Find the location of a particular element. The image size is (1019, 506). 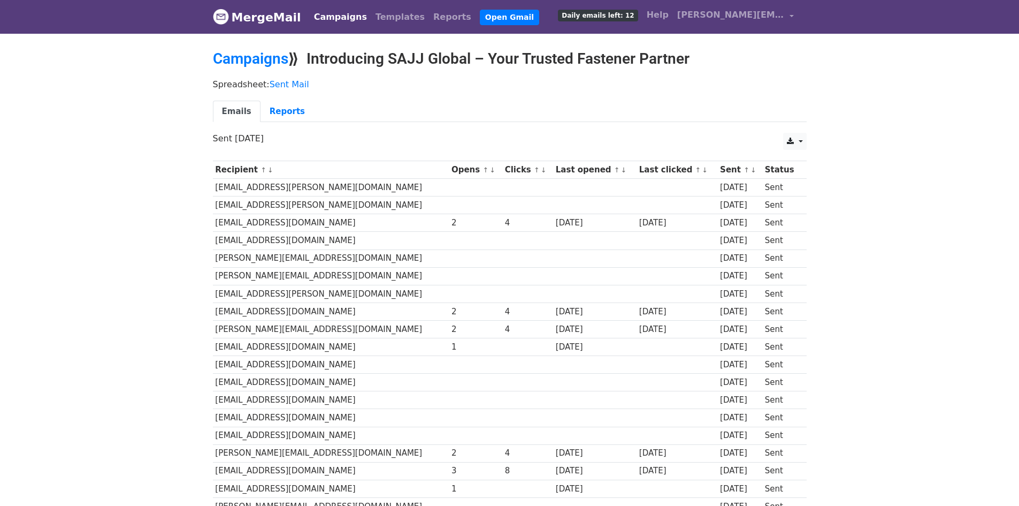

span: Daily emails left: 12 is located at coordinates (598, 16).